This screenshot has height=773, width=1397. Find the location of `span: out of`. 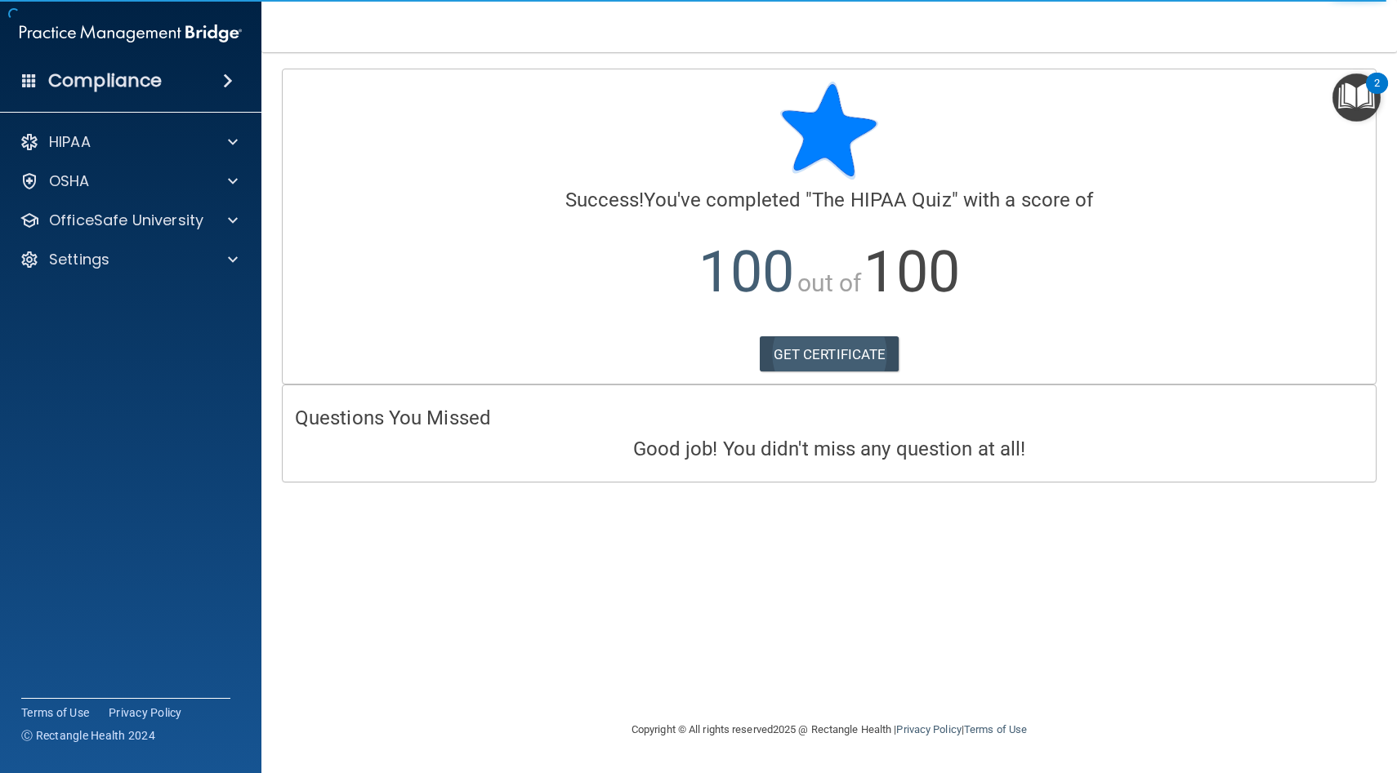

span: out of is located at coordinates (829, 283).